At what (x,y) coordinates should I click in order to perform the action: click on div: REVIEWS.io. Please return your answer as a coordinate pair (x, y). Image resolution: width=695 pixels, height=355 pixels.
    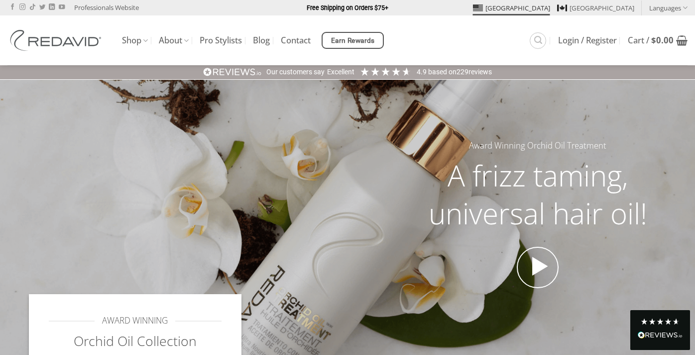
    Looking at the image, I should click on (660, 335).